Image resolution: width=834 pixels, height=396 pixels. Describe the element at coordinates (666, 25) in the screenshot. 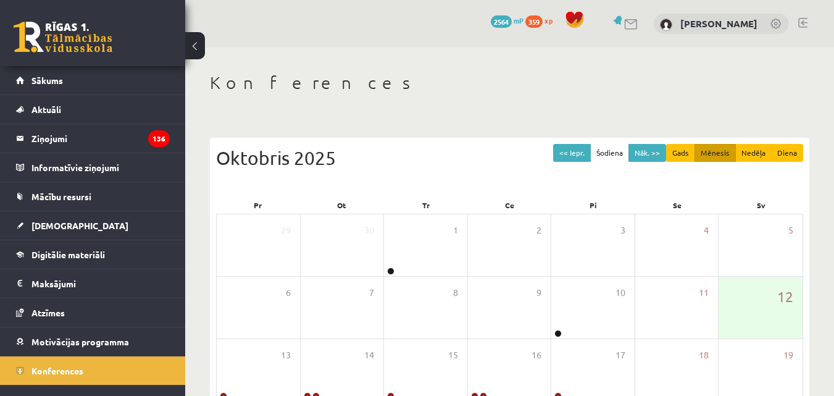

I see `img: Anna Bukovska` at that location.